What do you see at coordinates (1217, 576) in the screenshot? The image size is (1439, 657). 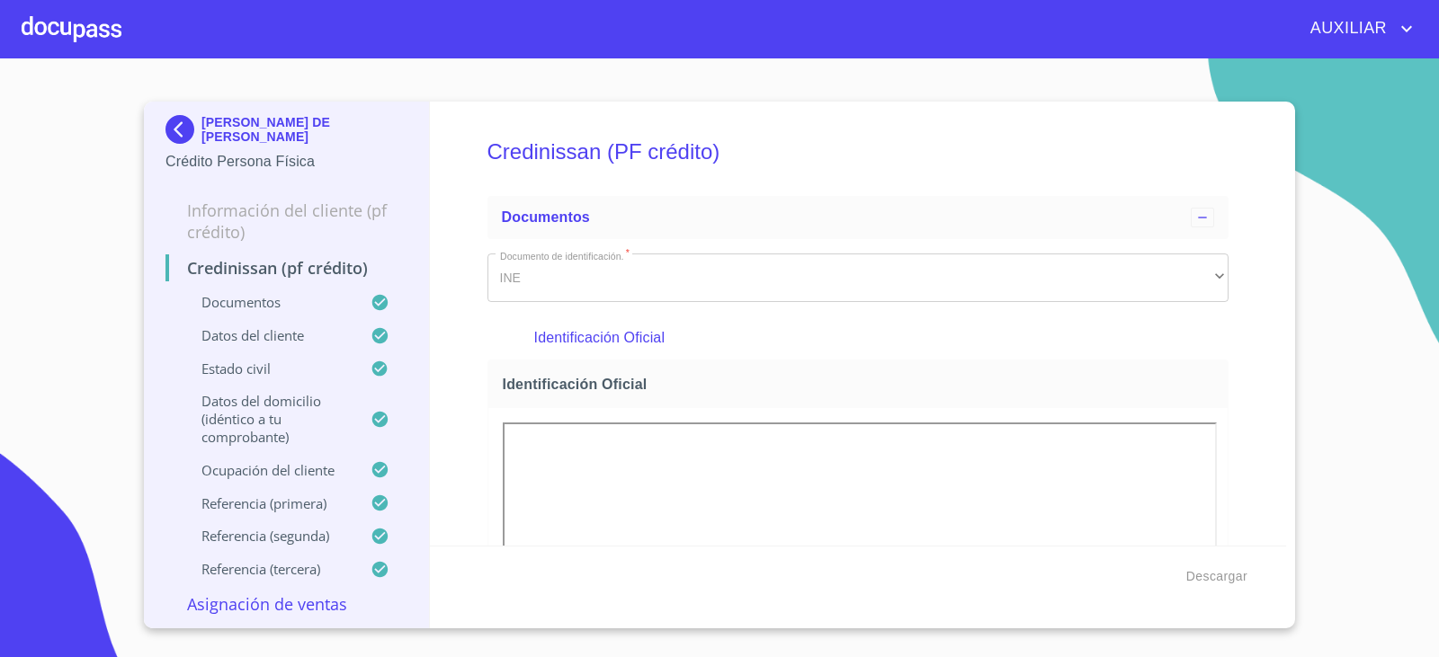 I see `span: Descargar` at bounding box center [1217, 576].